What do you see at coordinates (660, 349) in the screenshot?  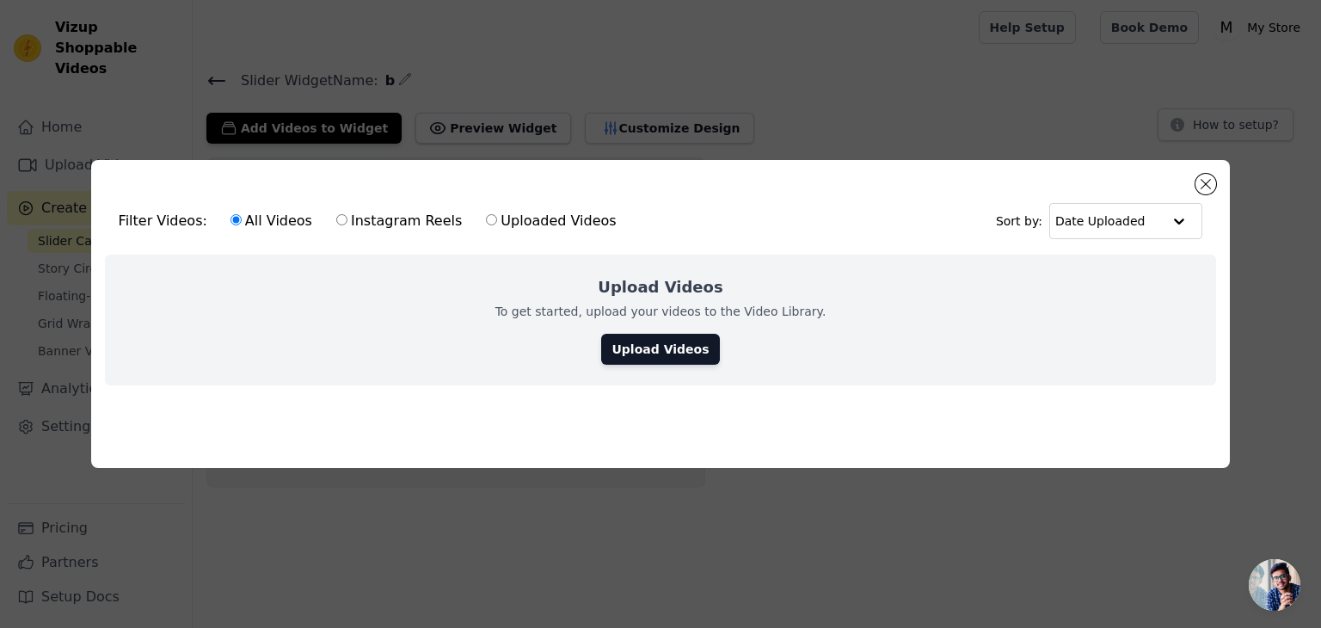 I see `a: Upload Videos` at bounding box center [660, 349].